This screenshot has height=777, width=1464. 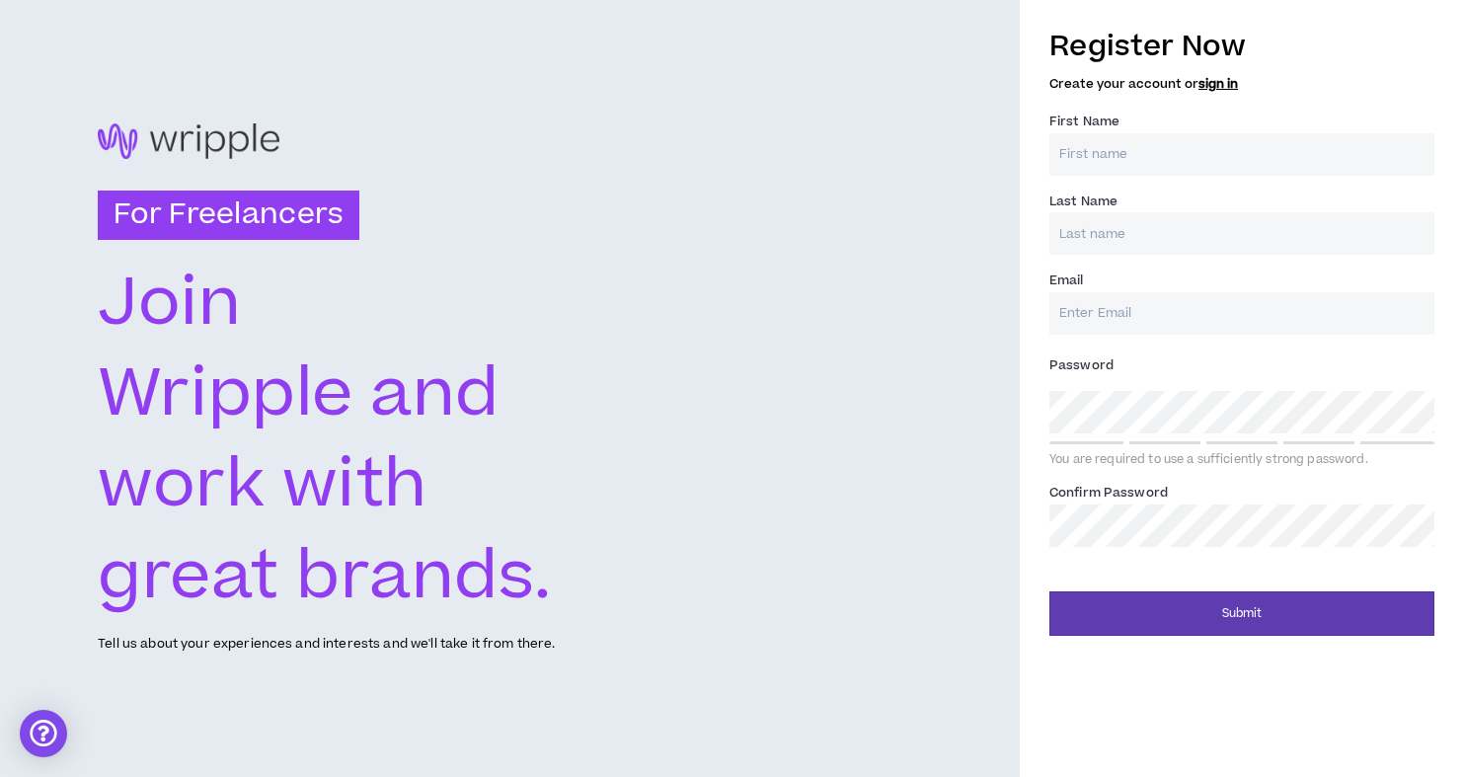 What do you see at coordinates (170, 303) in the screenshot?
I see `text: Join` at bounding box center [170, 303].